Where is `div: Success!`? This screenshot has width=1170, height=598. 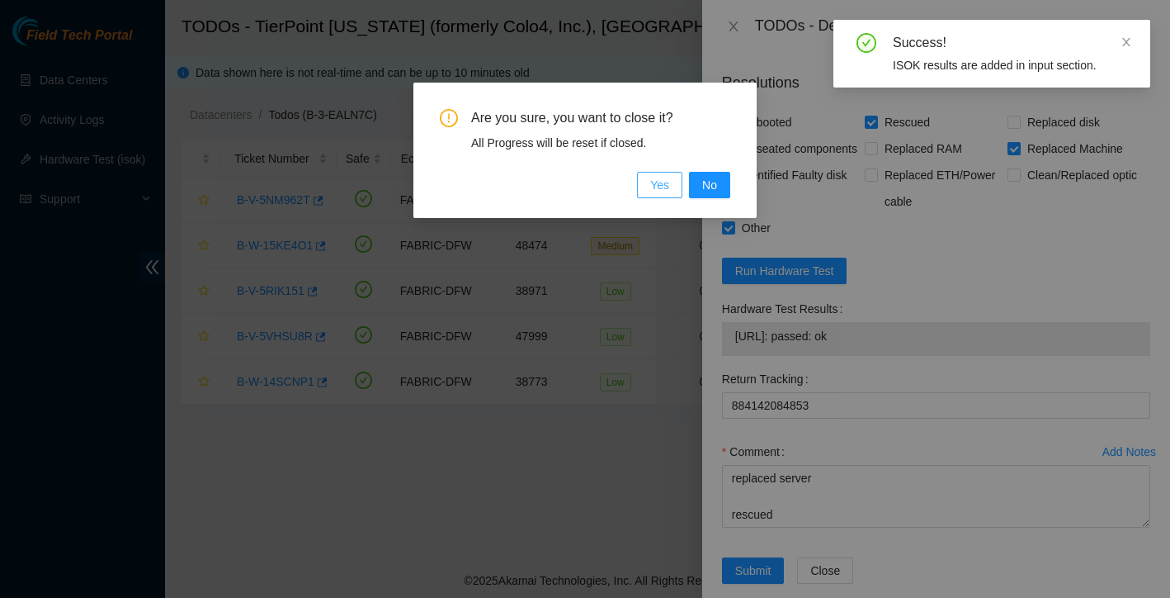
div: Success! is located at coordinates (1012, 43).